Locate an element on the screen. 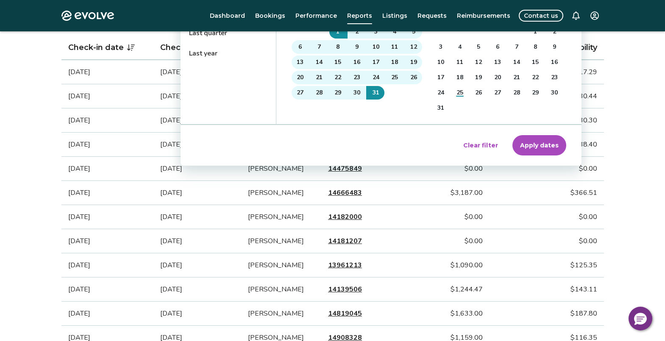 The width and height of the screenshot is (665, 341). span: 25 is located at coordinates (394, 78).